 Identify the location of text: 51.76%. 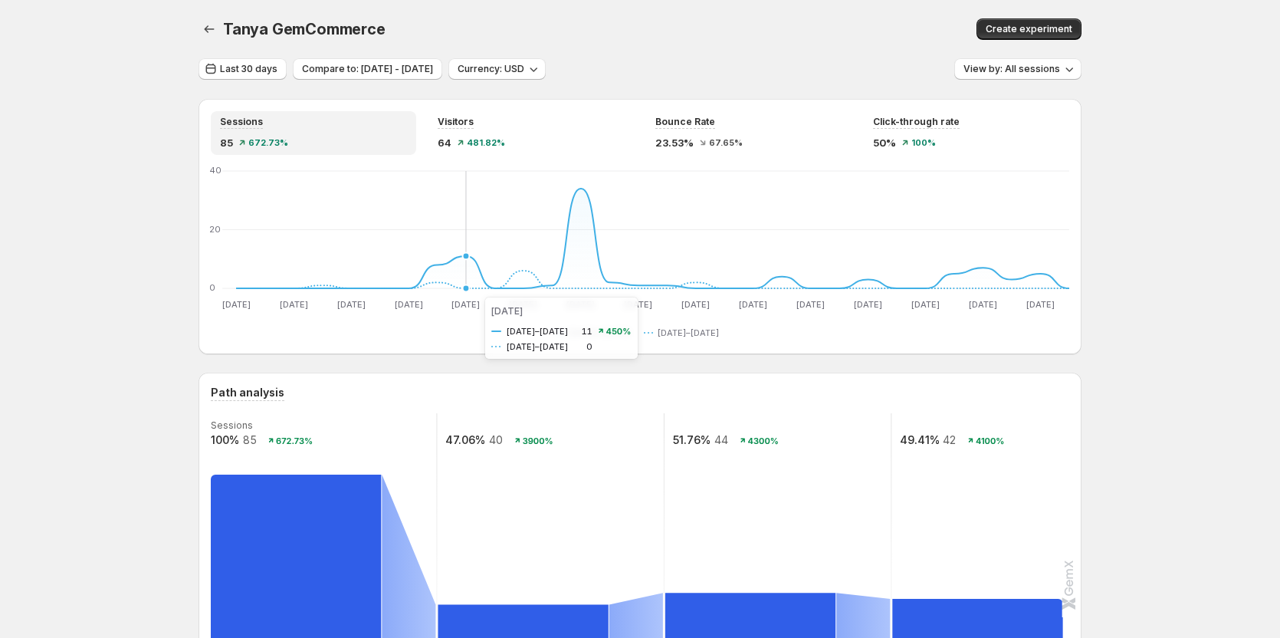
(692, 439).